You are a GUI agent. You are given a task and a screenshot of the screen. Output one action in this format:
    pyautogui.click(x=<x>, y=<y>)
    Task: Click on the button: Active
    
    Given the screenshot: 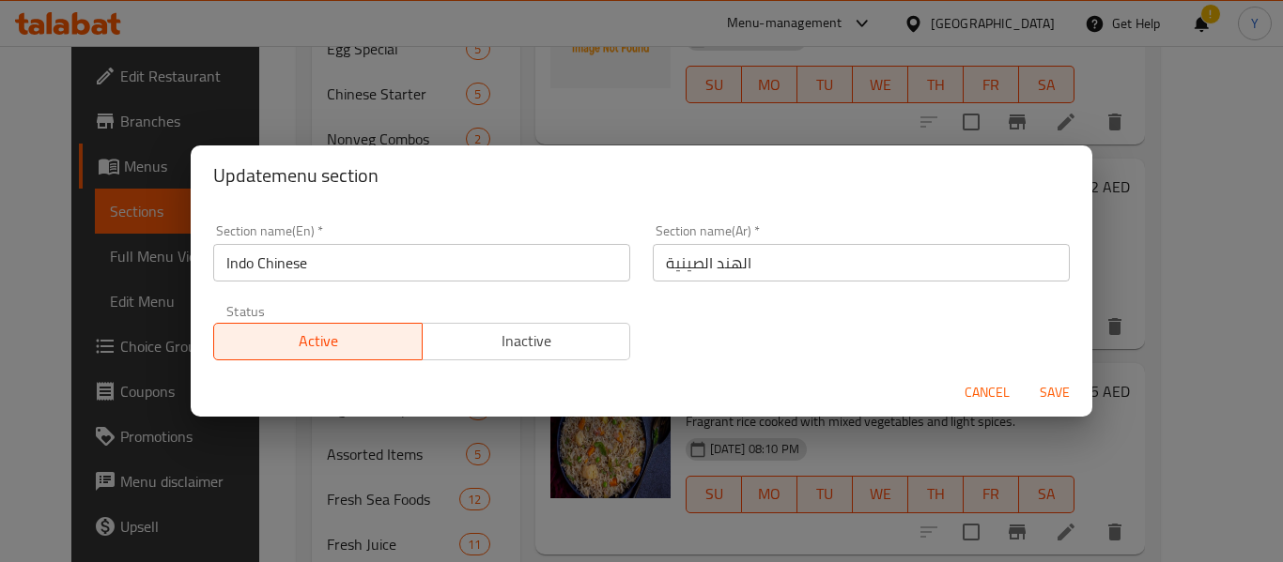 What is the action you would take?
    pyautogui.click(x=317, y=342)
    